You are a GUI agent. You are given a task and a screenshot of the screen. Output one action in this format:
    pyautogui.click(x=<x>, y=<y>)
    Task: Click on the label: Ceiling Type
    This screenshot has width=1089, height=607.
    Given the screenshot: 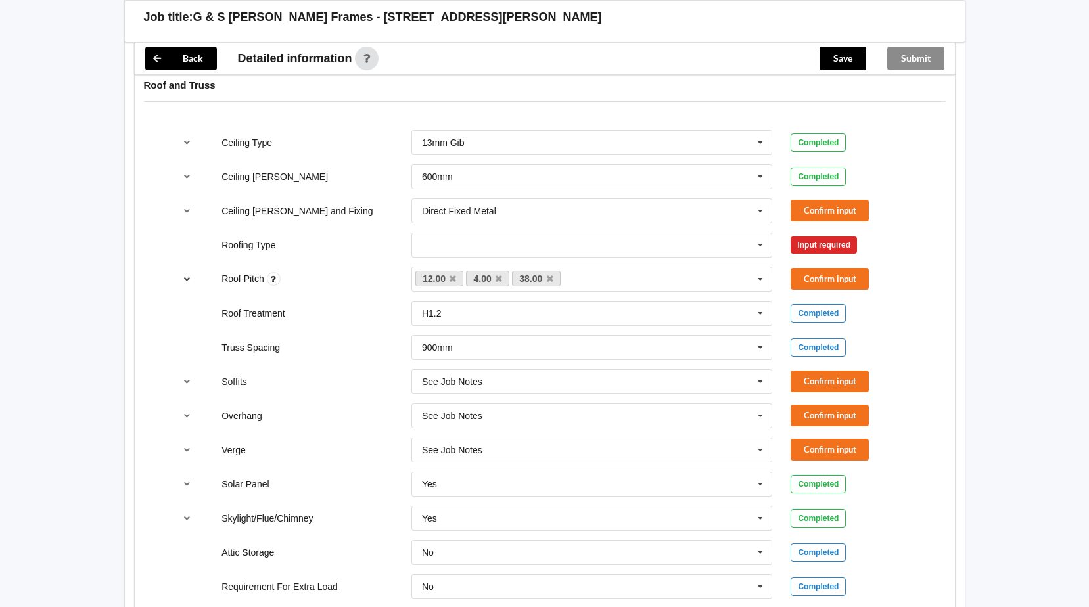 What is the action you would take?
    pyautogui.click(x=247, y=143)
    